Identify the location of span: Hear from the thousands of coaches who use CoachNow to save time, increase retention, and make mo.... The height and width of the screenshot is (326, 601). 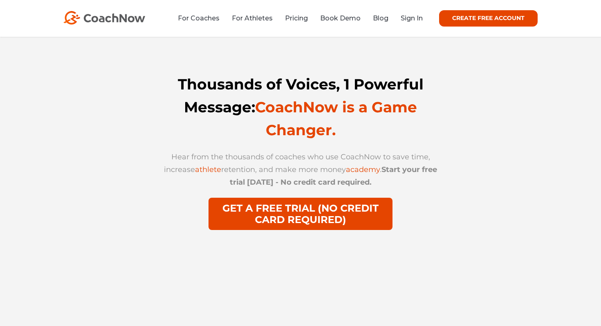
(300, 170).